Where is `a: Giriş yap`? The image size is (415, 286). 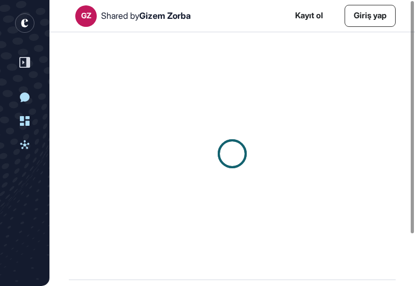 a: Giriş yap is located at coordinates (370, 16).